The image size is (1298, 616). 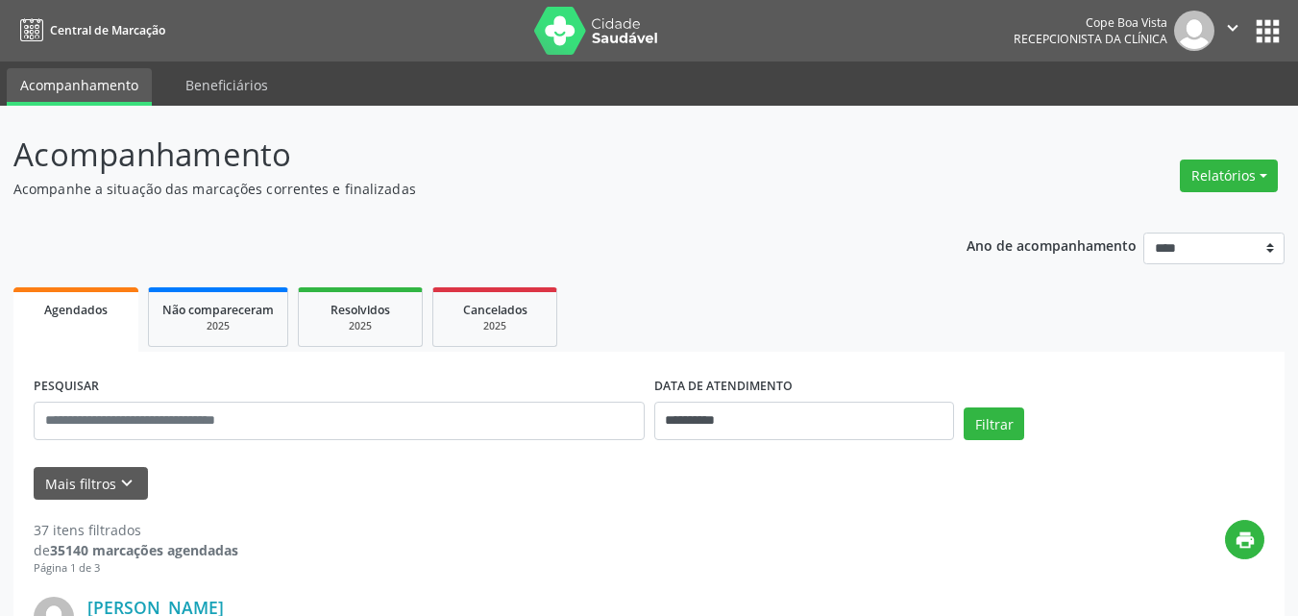 I want to click on span: Resolvidos, so click(x=360, y=309).